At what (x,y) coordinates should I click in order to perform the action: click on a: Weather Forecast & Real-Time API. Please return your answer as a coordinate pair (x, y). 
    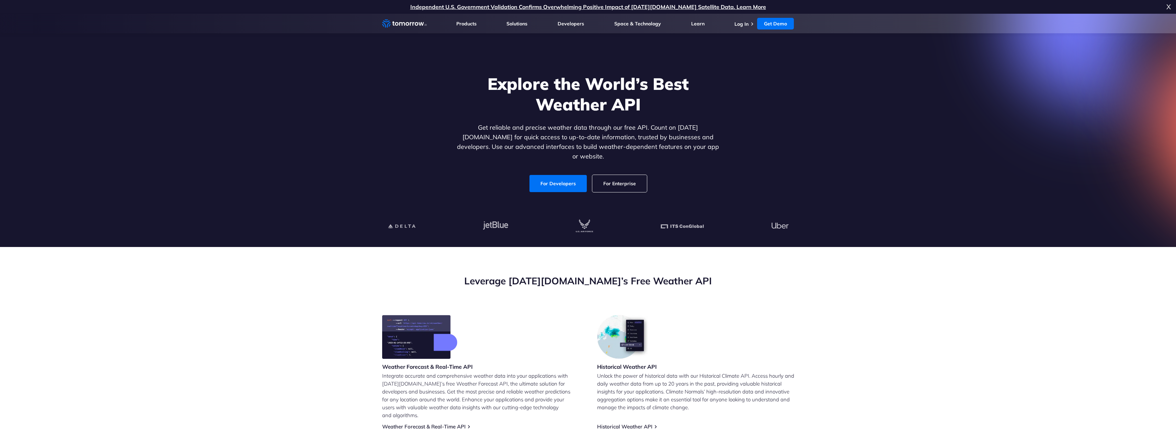
    Looking at the image, I should click on (424, 427).